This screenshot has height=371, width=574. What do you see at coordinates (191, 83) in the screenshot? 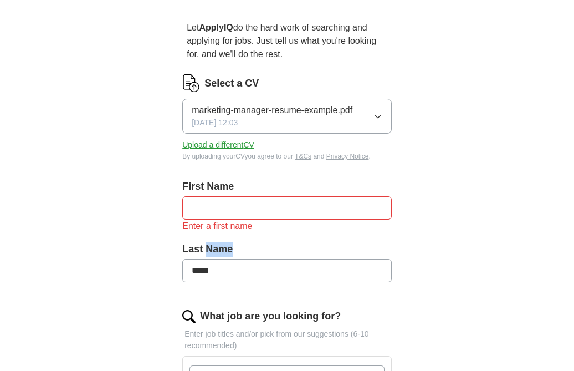
I see `img: CV Icon` at bounding box center [191, 83].